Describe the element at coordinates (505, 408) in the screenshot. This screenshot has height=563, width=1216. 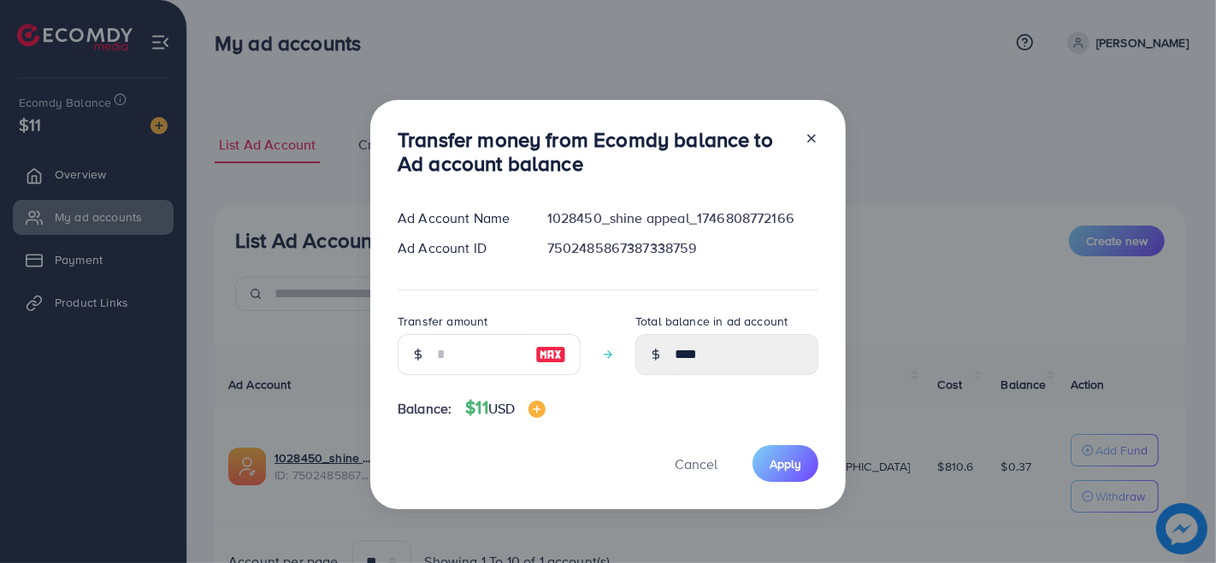
I see `h4: $11` at that location.